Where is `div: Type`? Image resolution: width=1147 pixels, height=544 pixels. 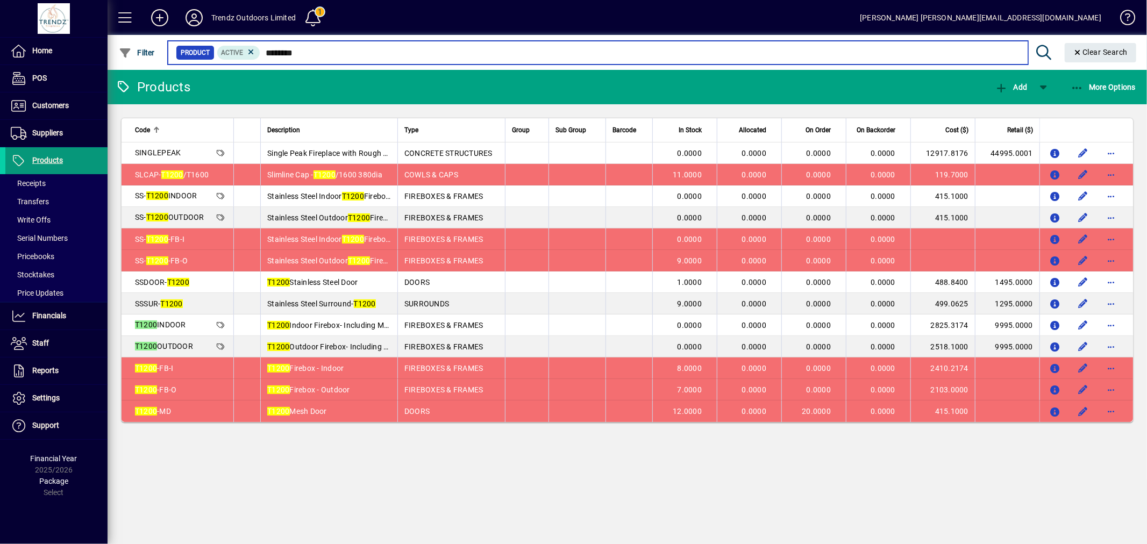 div: Type is located at coordinates (451, 130).